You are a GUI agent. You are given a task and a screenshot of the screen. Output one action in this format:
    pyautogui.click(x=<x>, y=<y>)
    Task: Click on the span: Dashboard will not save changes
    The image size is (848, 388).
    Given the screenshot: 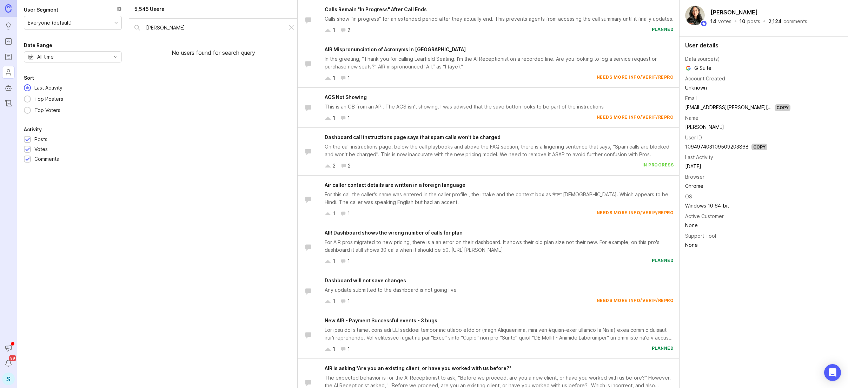 What is the action you would take?
    pyautogui.click(x=365, y=280)
    